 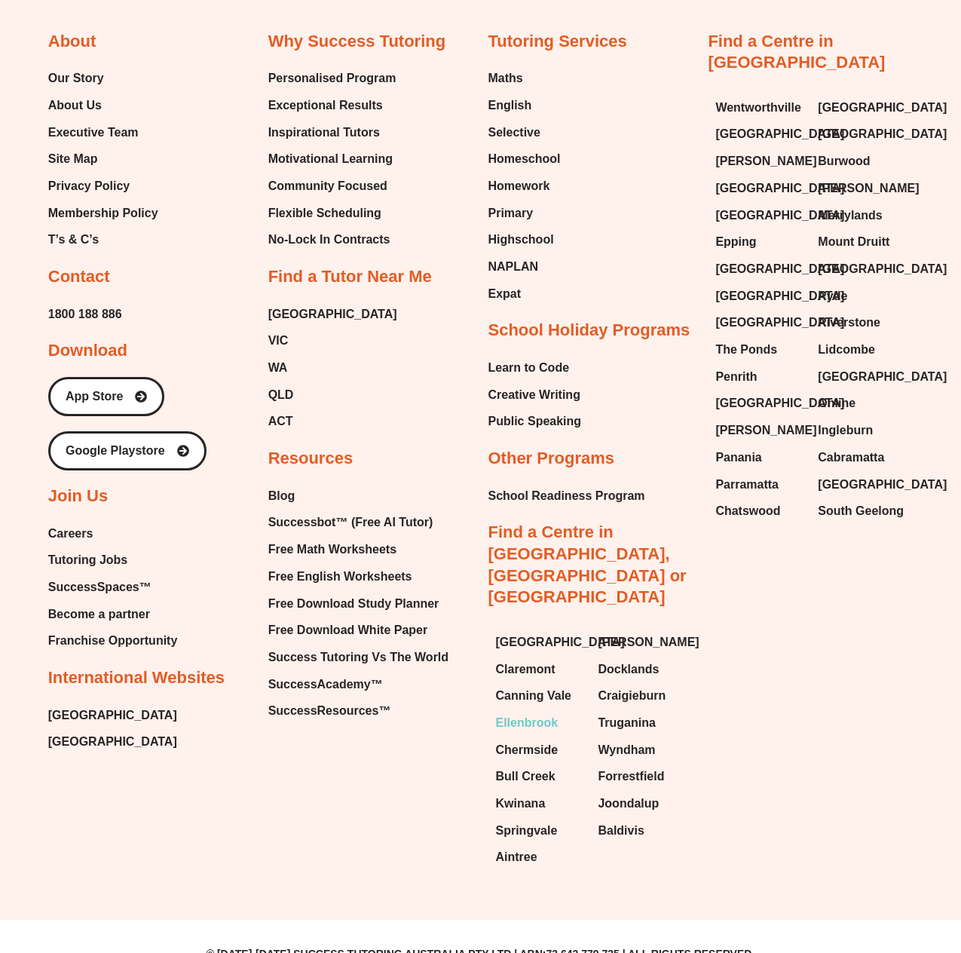 I want to click on a: Chermside, so click(x=540, y=750).